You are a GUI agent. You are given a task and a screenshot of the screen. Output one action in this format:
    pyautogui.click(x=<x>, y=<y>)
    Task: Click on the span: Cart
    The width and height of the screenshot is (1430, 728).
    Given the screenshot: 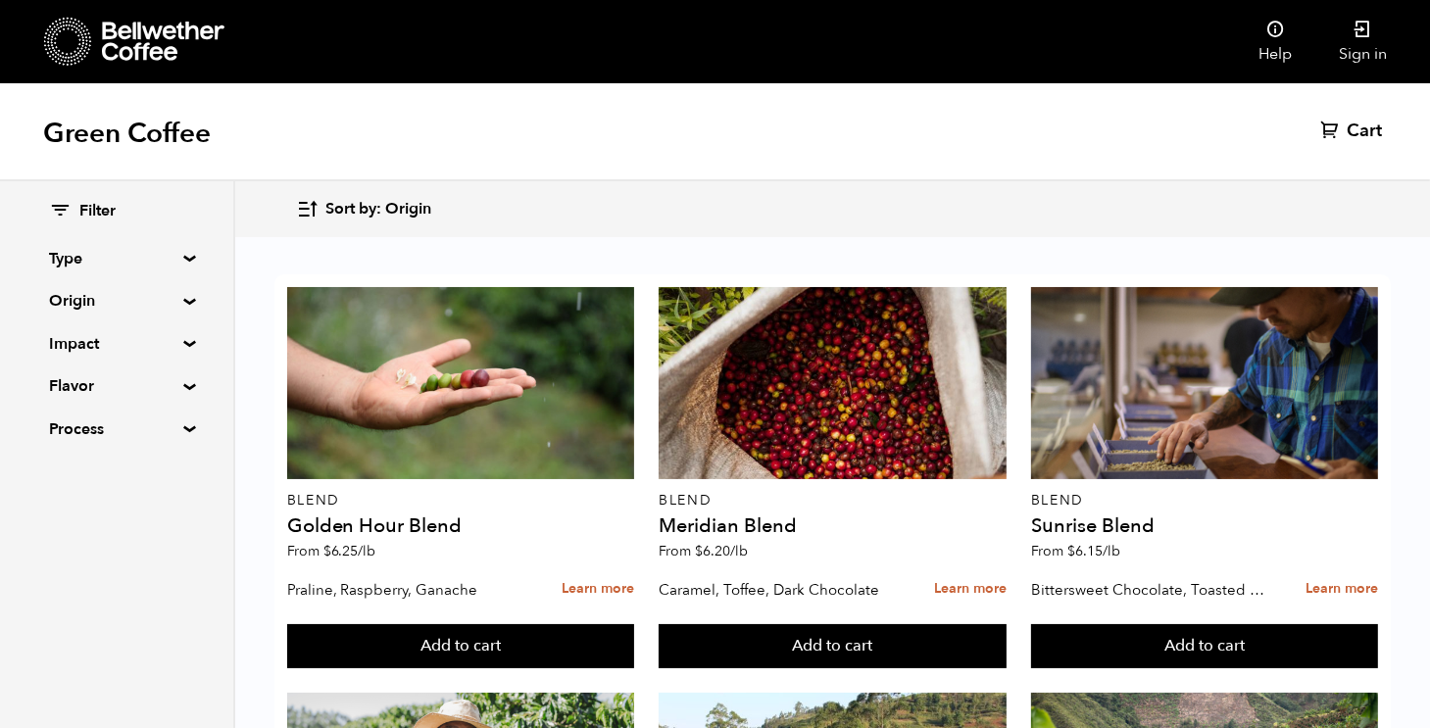 What is the action you would take?
    pyautogui.click(x=1364, y=131)
    